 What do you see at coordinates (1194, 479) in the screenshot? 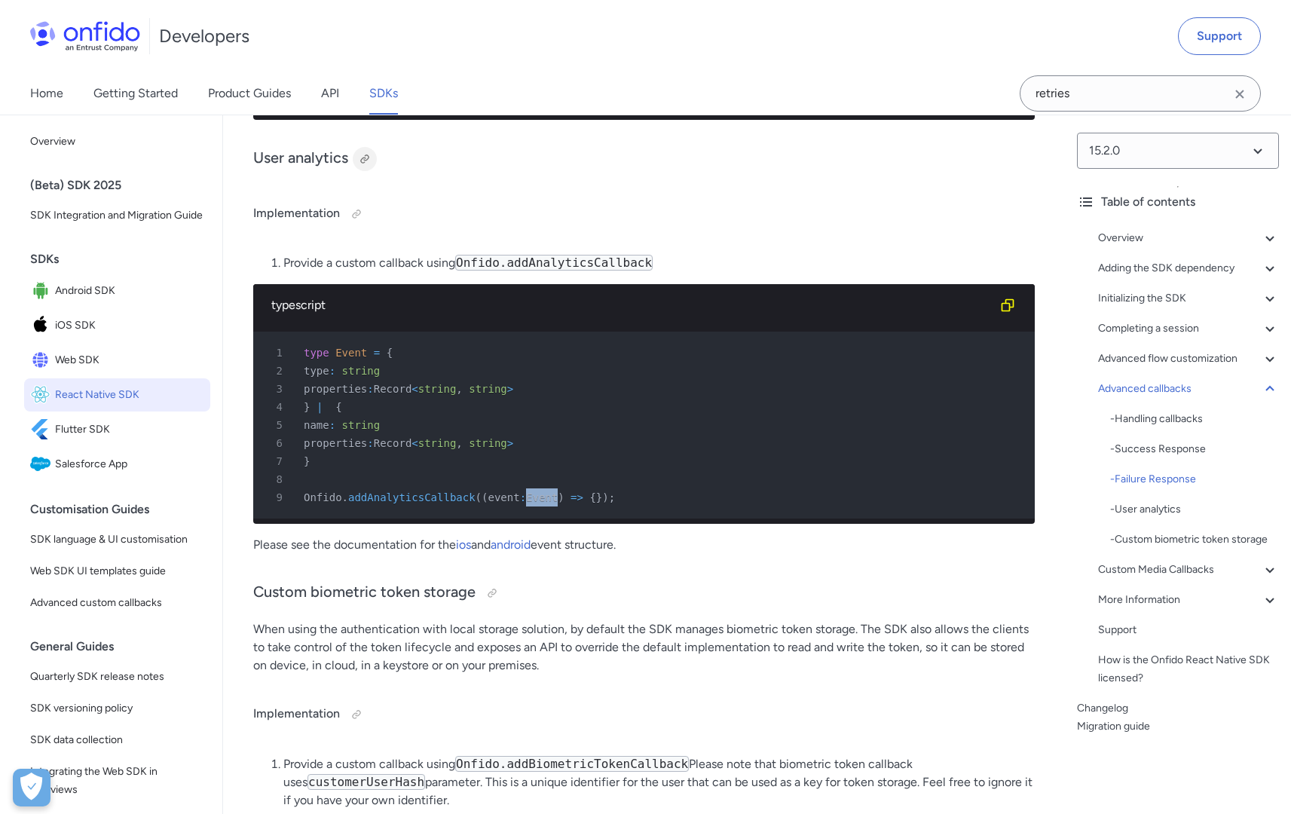
I see `div: - Failure Response` at bounding box center [1194, 479].